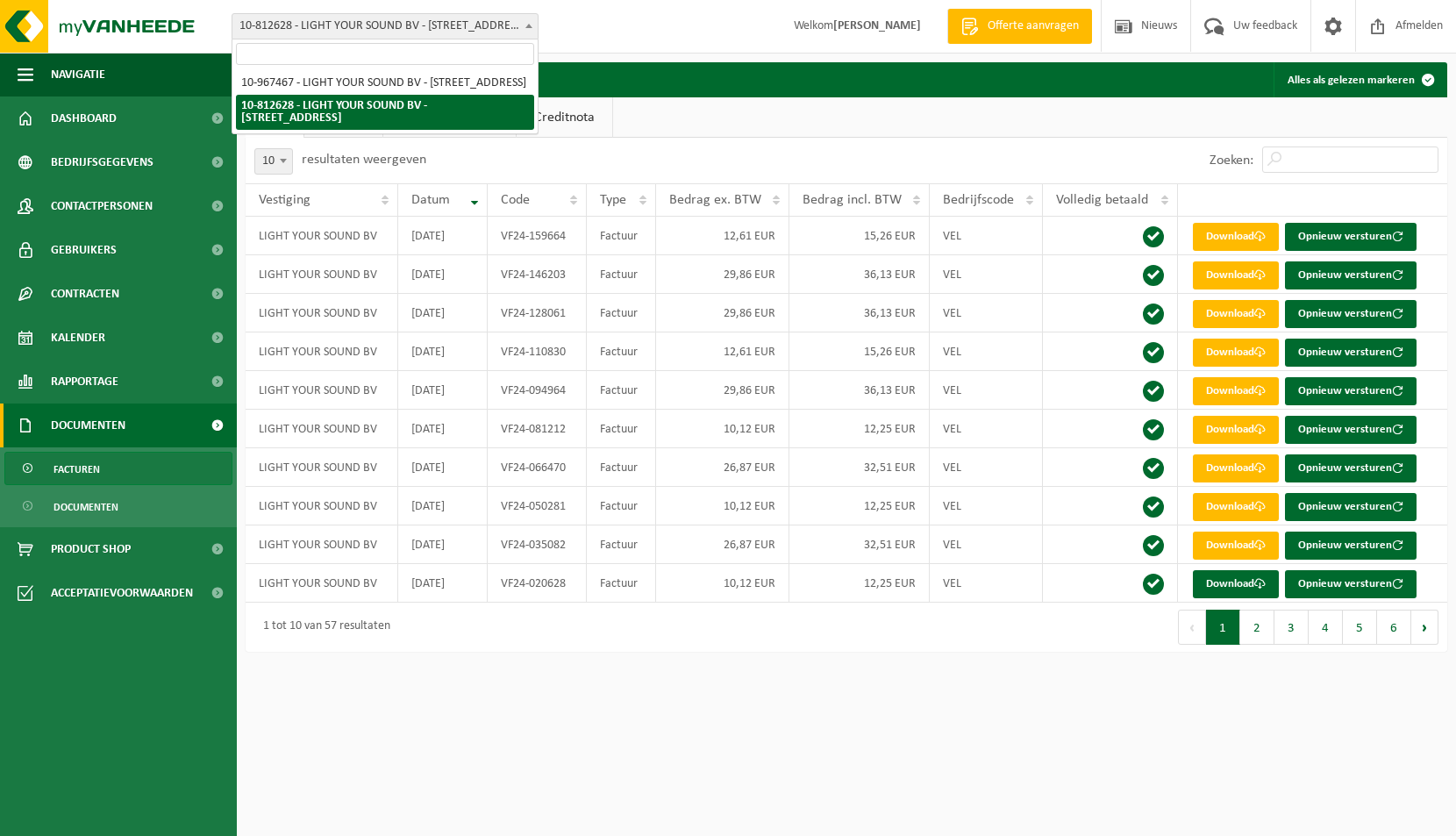 This screenshot has width=1456, height=836. Describe the element at coordinates (84, 381) in the screenshot. I see `span: Rapportage` at that location.